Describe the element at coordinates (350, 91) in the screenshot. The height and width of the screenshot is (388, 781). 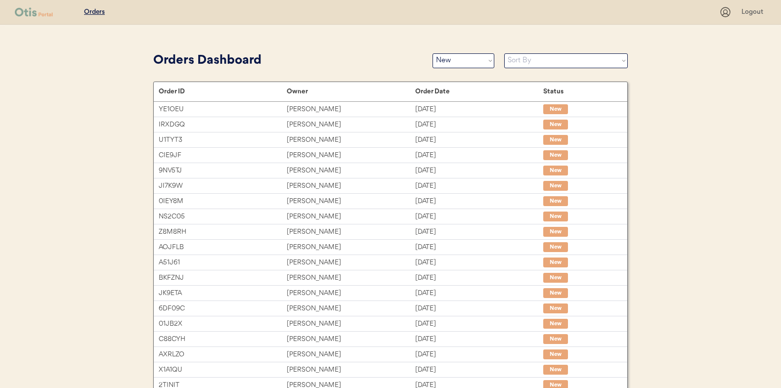
I see `div: Owner` at that location.